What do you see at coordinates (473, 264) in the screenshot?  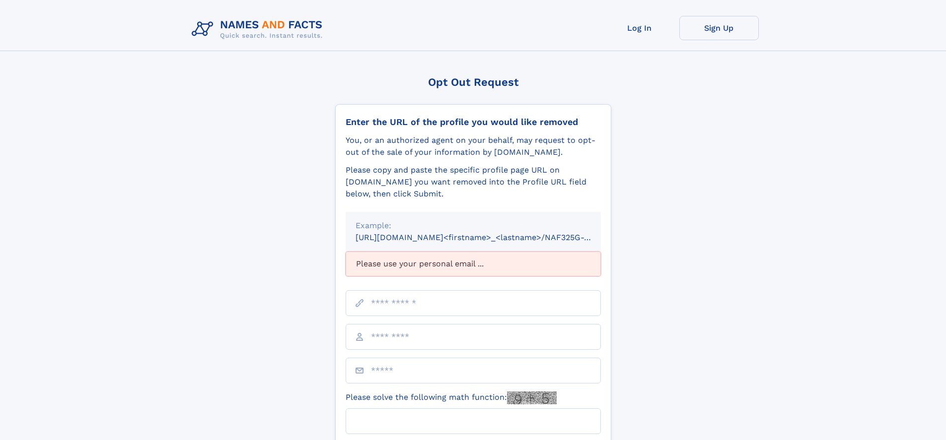 I see `div: Please use your personal email ...` at bounding box center [473, 264].